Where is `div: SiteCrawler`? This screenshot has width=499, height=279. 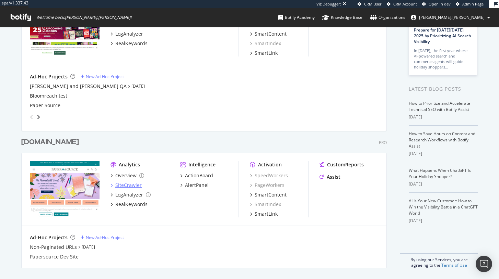 div: SiteCrawler is located at coordinates (128, 186).